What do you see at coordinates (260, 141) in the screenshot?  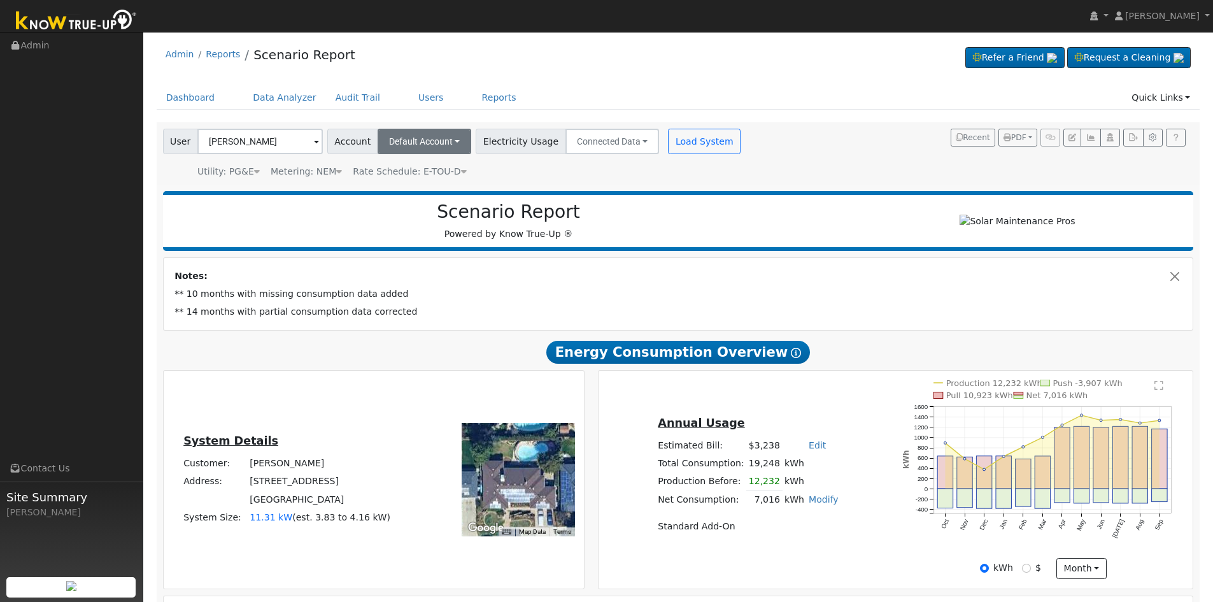 I see `input: Select a User` at bounding box center [260, 141].